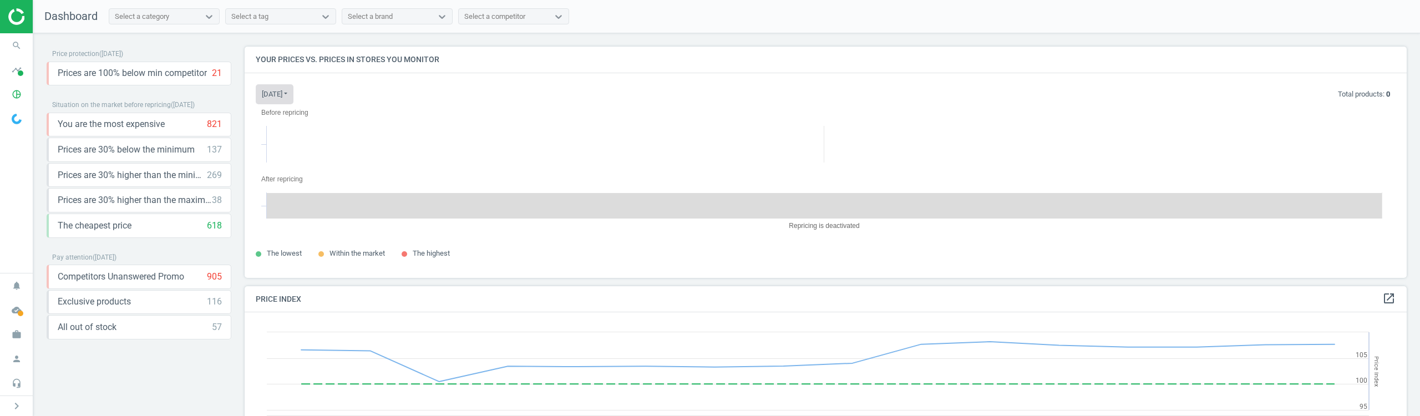 Image resolution: width=1420 pixels, height=416 pixels. I want to click on i: cloud_done, so click(17, 310).